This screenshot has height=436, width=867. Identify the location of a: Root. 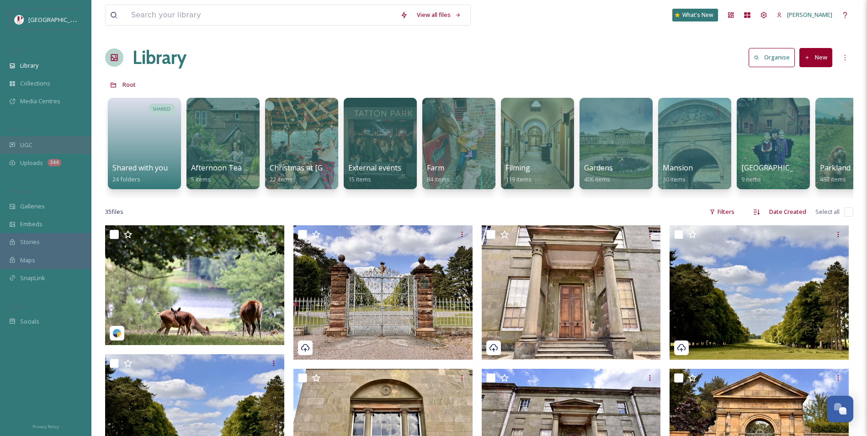
(129, 85).